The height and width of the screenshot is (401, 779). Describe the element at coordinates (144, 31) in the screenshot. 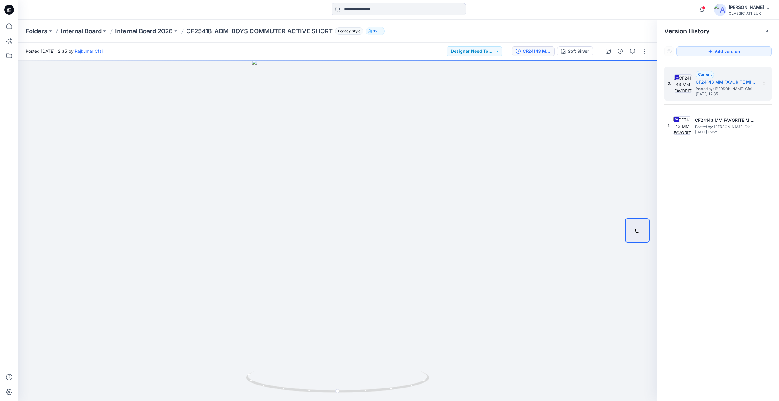

I see `p: Internal Board 2026` at that location.